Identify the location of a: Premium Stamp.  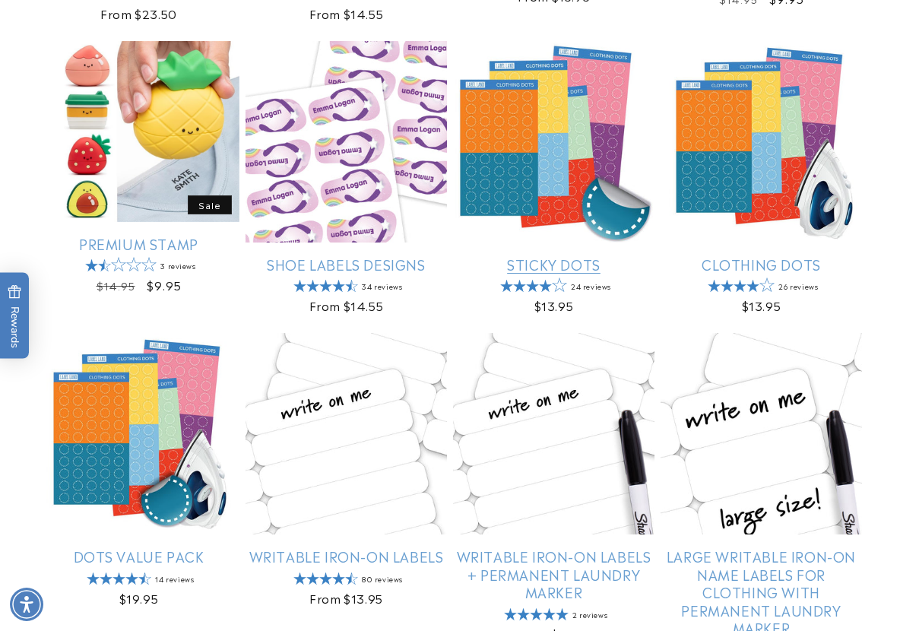
(138, 243).